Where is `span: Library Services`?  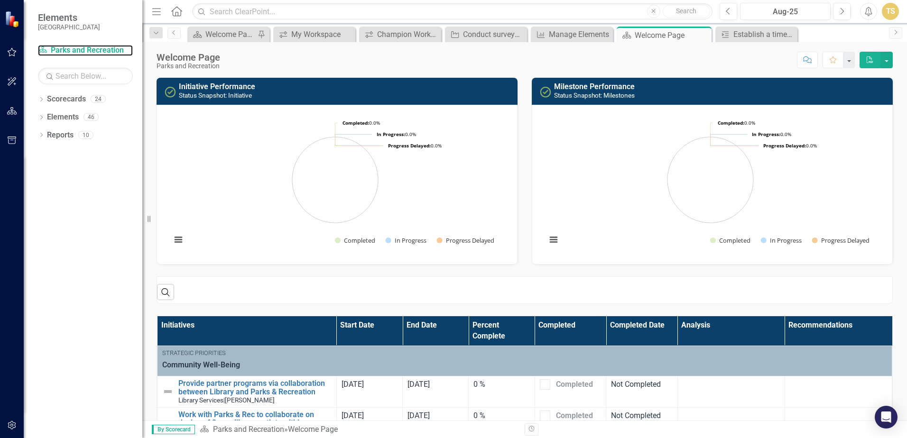
span: Library Services is located at coordinates (201, 401).